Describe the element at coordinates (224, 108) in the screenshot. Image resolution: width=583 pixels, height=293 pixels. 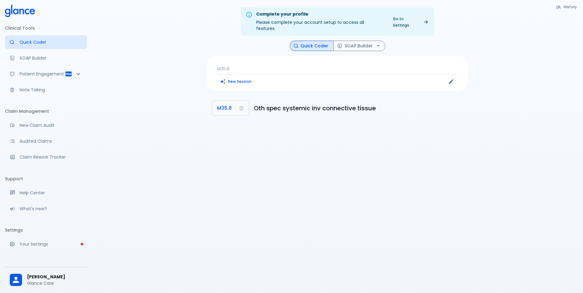
I see `span: M35.8` at that location.